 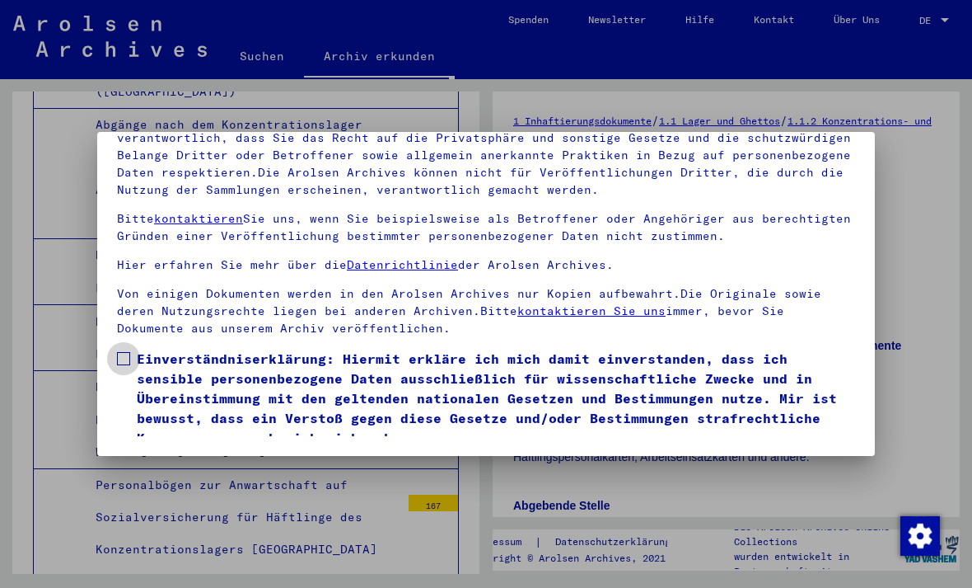 I want to click on p: Bitte Sie uns, wenn Sie beispielsweise als Betroffener oder Angehöriger aus berechtigten Gründen ..., so click(x=486, y=227).